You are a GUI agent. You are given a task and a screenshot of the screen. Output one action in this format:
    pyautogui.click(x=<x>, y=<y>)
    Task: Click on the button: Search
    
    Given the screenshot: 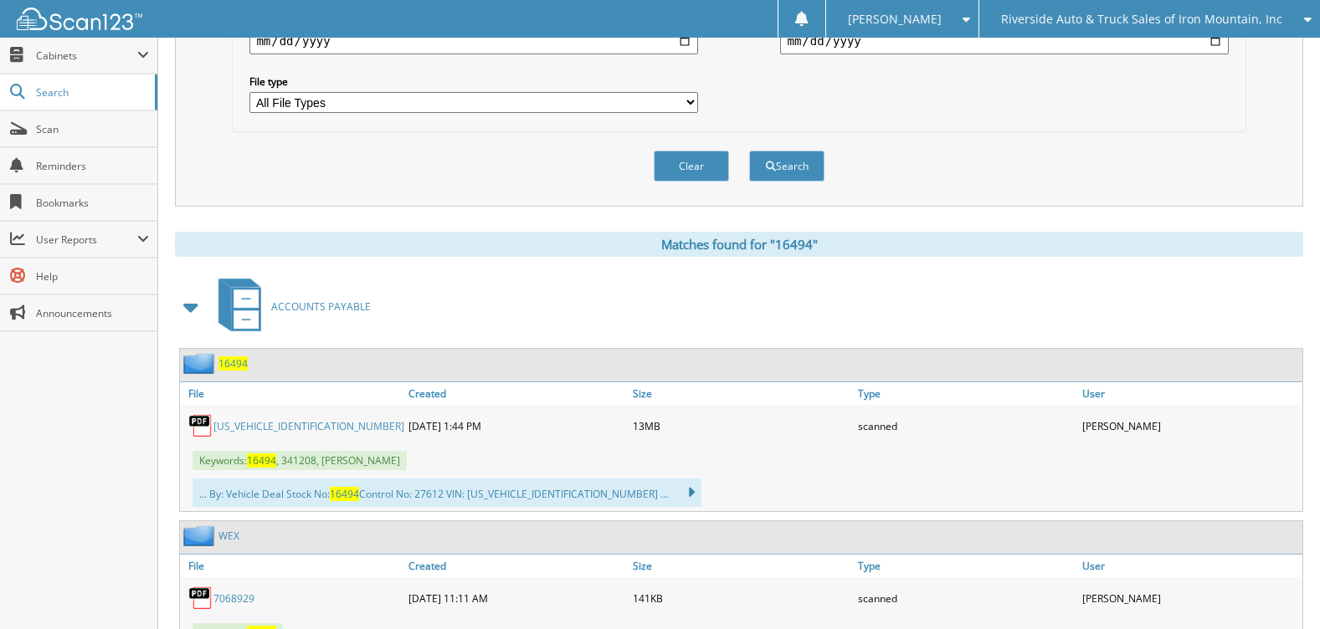 What is the action you would take?
    pyautogui.click(x=787, y=166)
    